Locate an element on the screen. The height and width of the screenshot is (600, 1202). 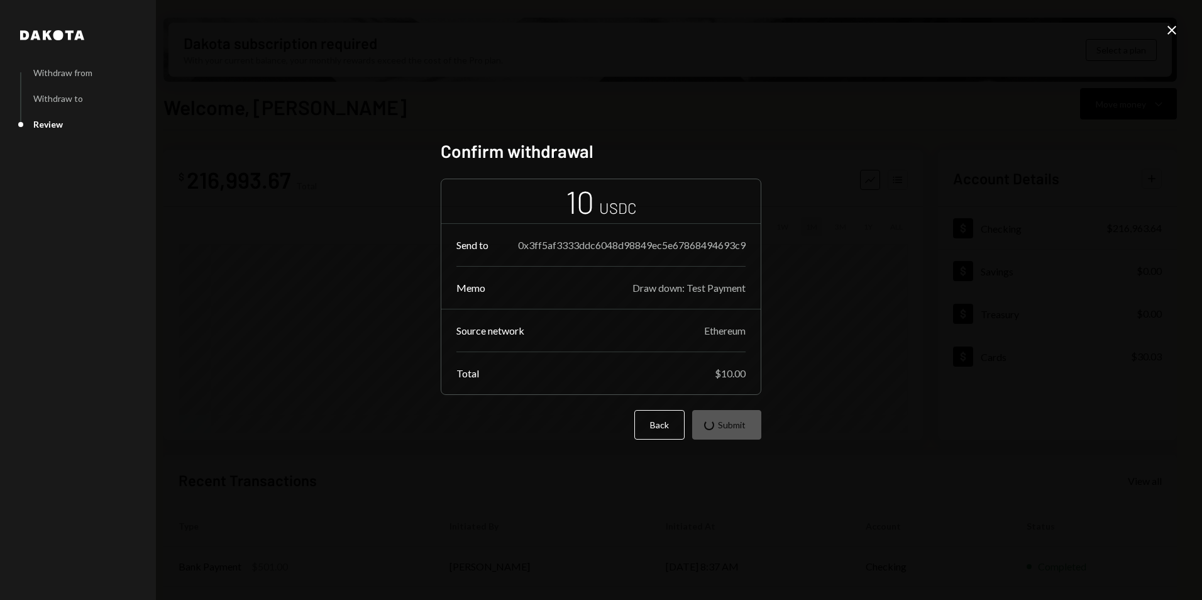
button: Back is located at coordinates (659, 424).